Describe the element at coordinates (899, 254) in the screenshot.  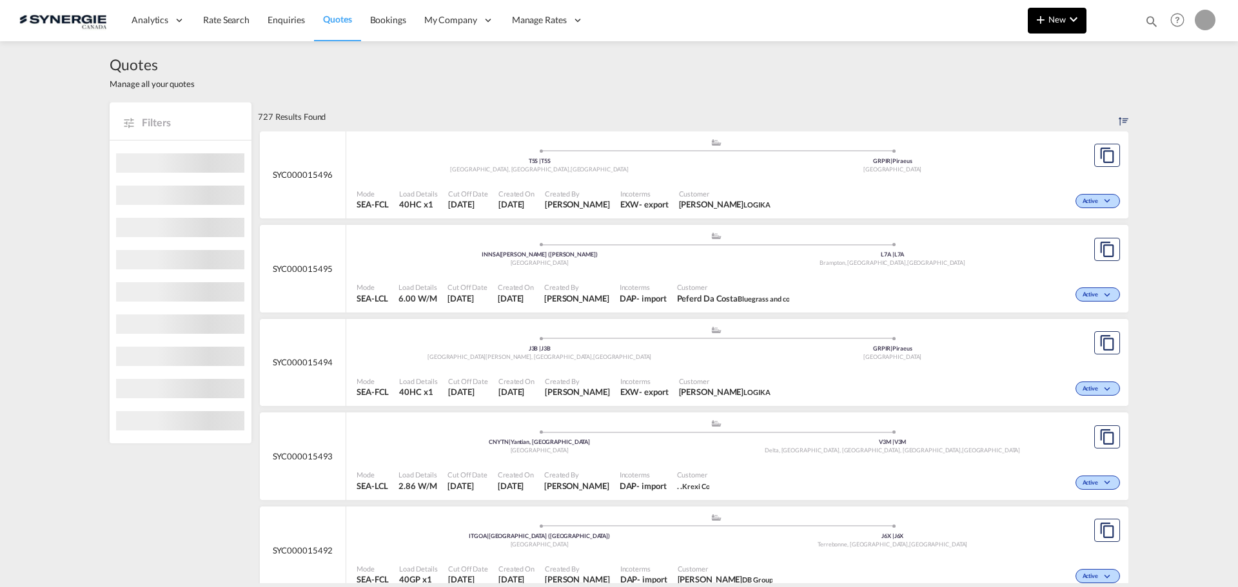
I see `span: L7A` at that location.